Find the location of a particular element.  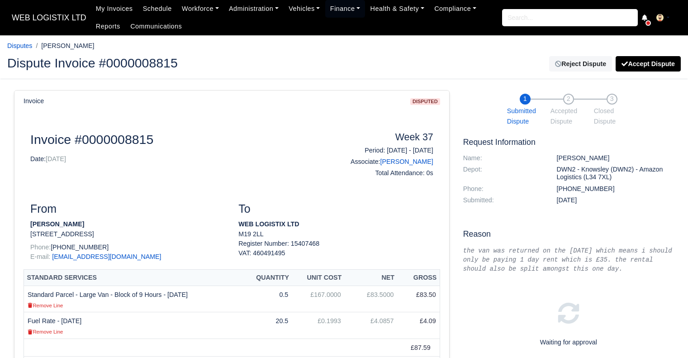

td: £167.0000 is located at coordinates (318, 299).